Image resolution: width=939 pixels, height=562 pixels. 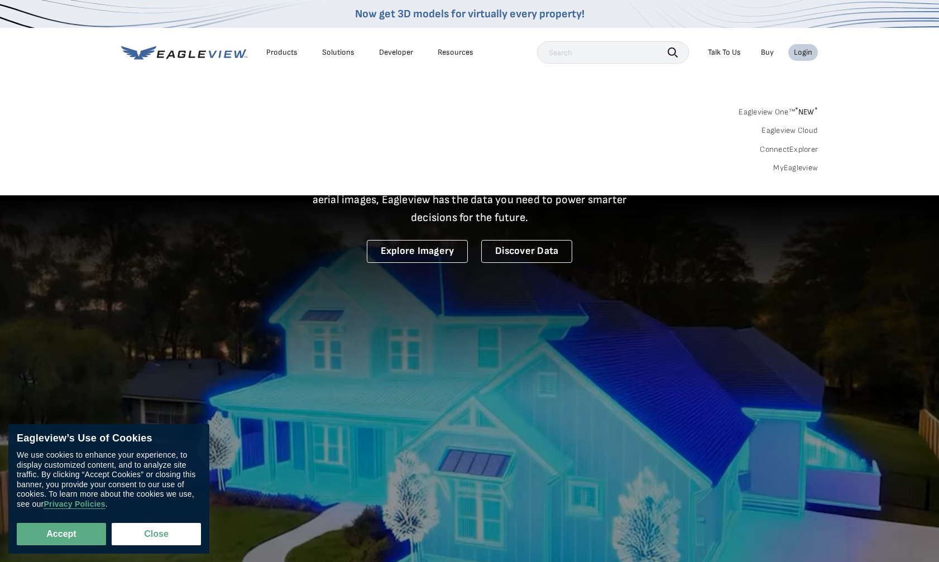 What do you see at coordinates (470, 200) in the screenshot?
I see `p: A new era starts here. Built on more than 3.5 billion high-resolution aerial images, Eagleview ha...` at bounding box center [470, 200].